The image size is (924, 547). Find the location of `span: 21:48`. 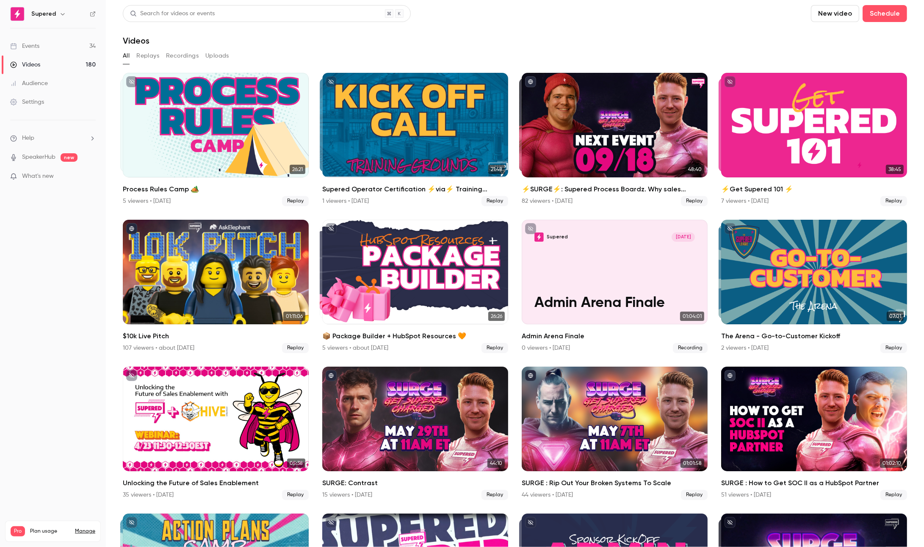

span: 21:48 is located at coordinates (496, 169).